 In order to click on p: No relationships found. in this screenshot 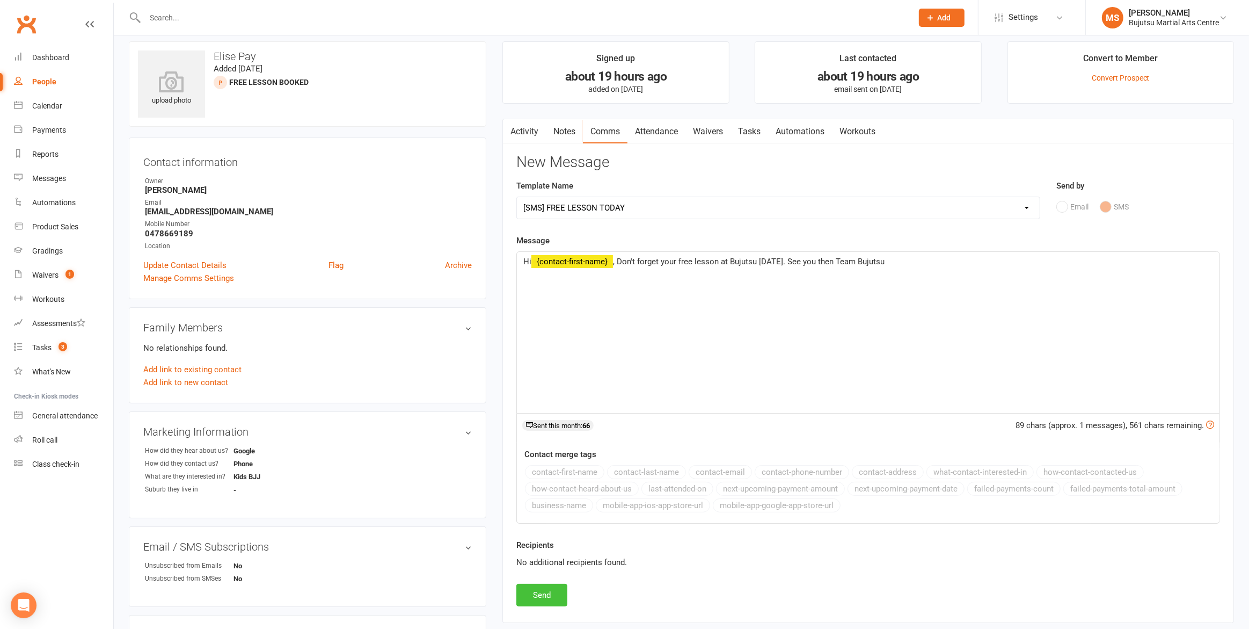, I will do `click(308, 348)`.